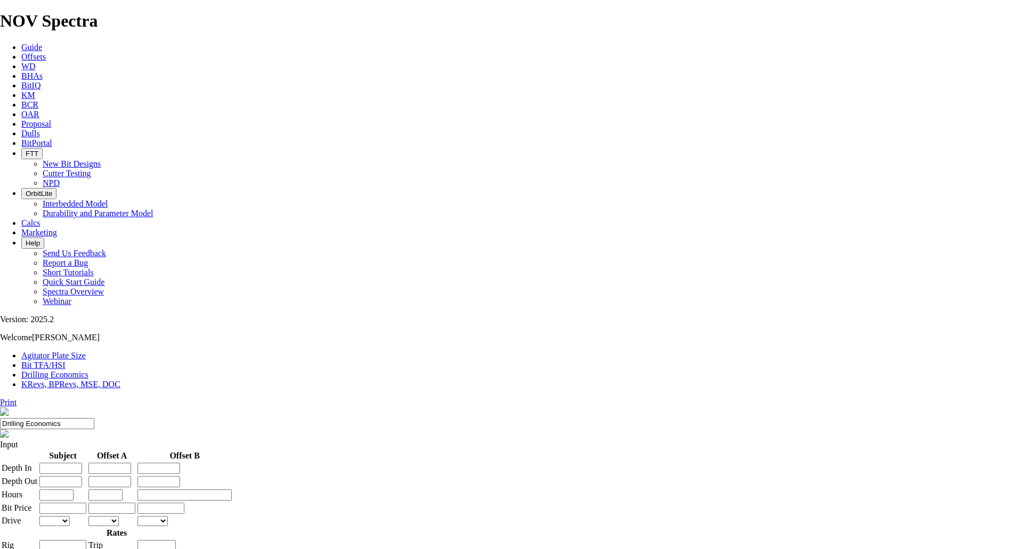 Image resolution: width=1023 pixels, height=549 pixels. What do you see at coordinates (32, 76) in the screenshot?
I see `span: BHAs` at bounding box center [32, 76].